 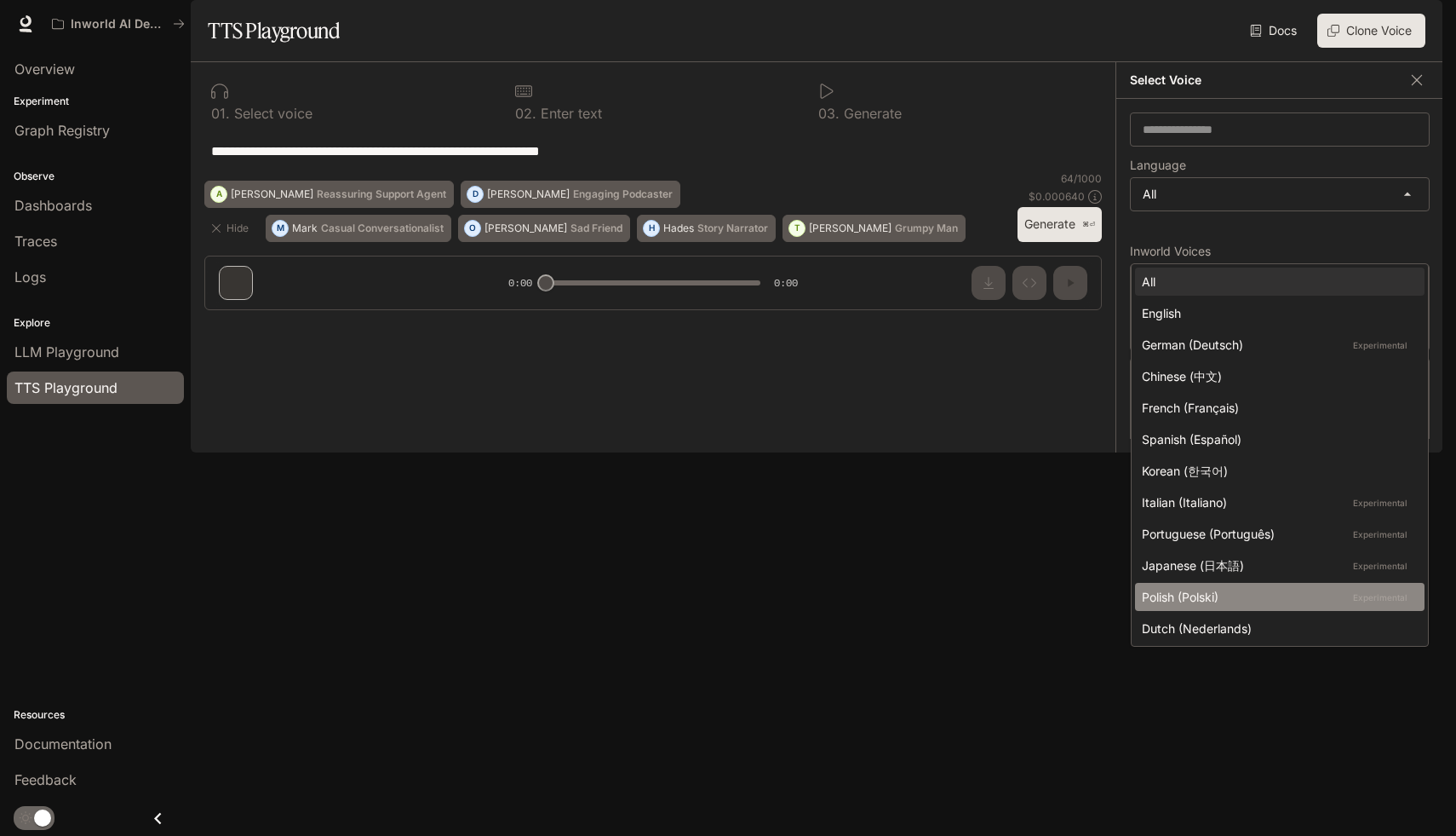 What do you see at coordinates (1277, 596) in the screenshot?
I see `div: Polish (Polski)` at bounding box center [1277, 596].